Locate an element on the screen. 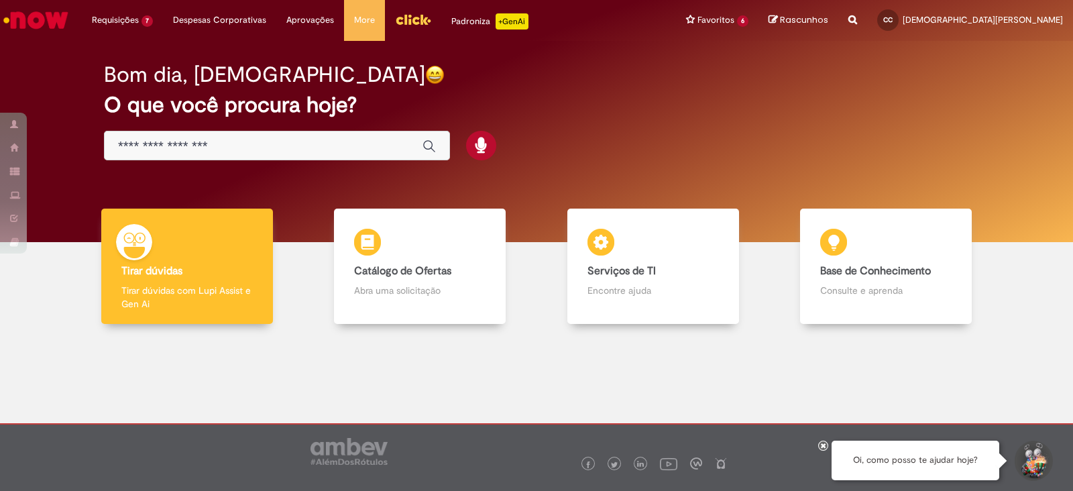 Image resolution: width=1073 pixels, height=491 pixels. span: 7 is located at coordinates (147, 21).